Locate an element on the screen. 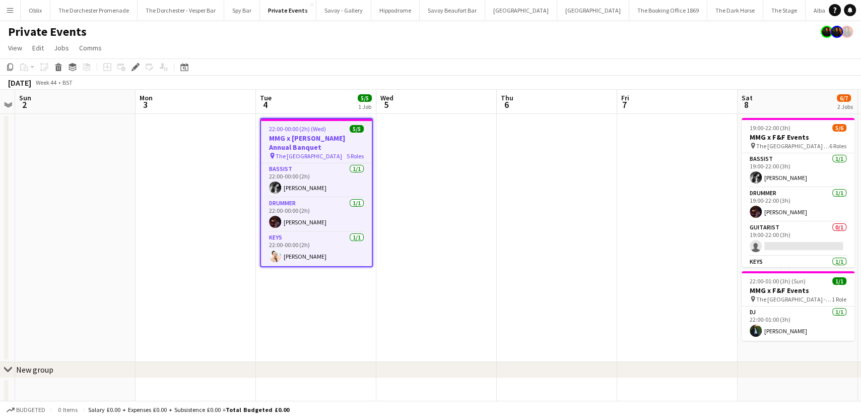 The height and width of the screenshot is (418, 861). span: 6 Roles is located at coordinates (838, 146).